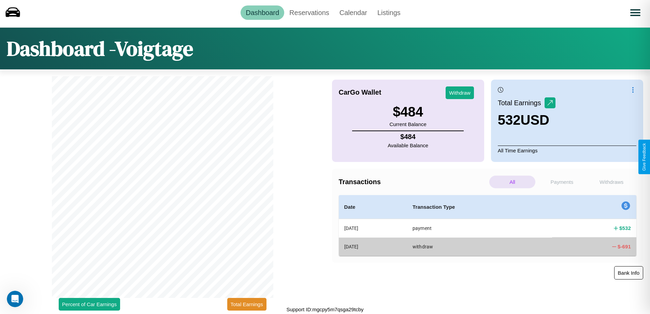  What do you see at coordinates (488, 225) in the screenshot?
I see `table: simple table` at bounding box center [488, 225].